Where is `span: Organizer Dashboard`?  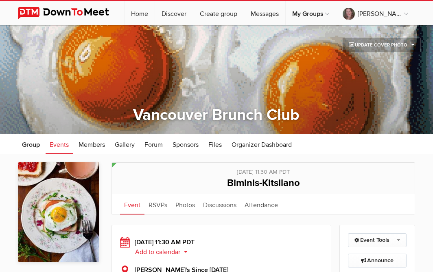
span: Organizer Dashboard is located at coordinates (262, 145).